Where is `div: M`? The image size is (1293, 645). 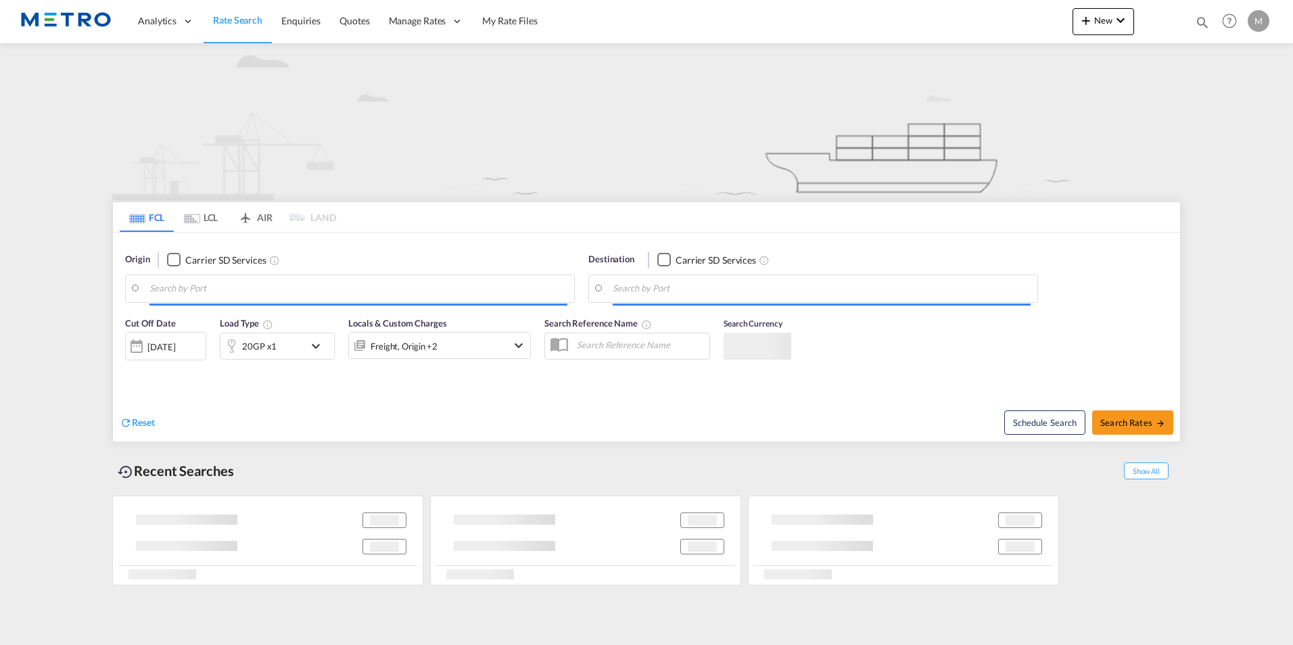 div: M is located at coordinates (1258, 21).